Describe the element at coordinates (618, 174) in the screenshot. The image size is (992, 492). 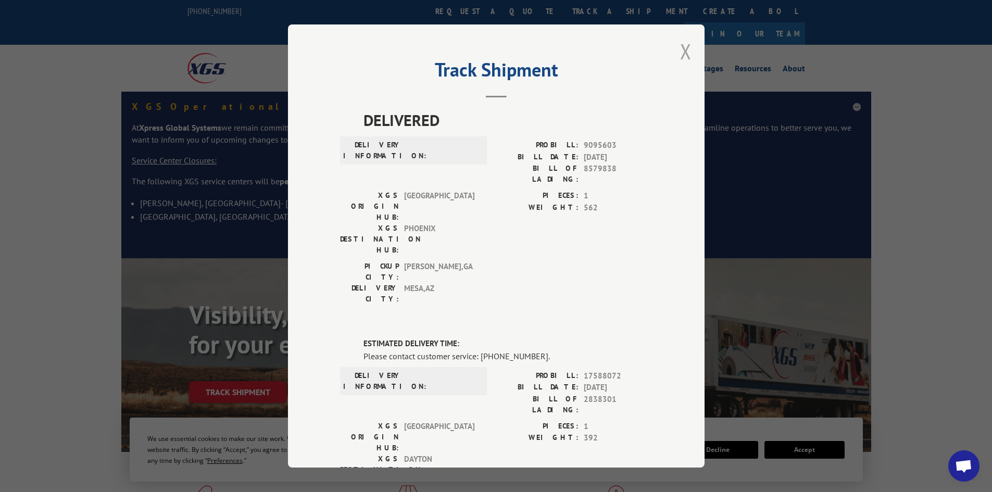
I see `span: 8579838` at that location.